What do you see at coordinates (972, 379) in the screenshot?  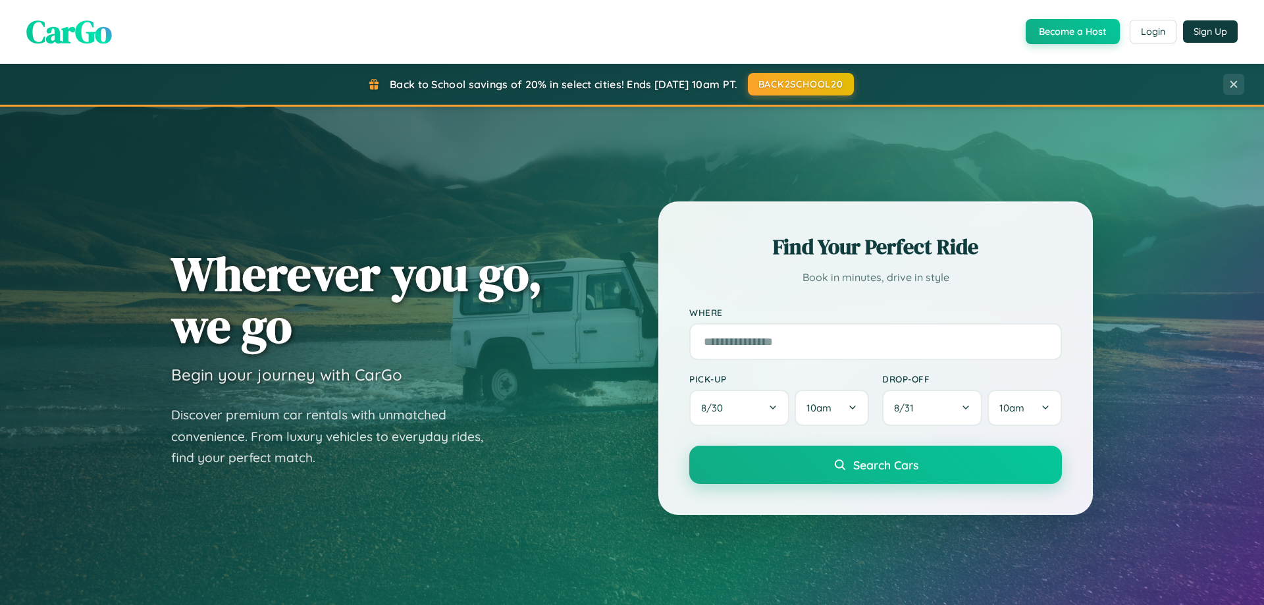 I see `label: Drop-off` at bounding box center [972, 379].